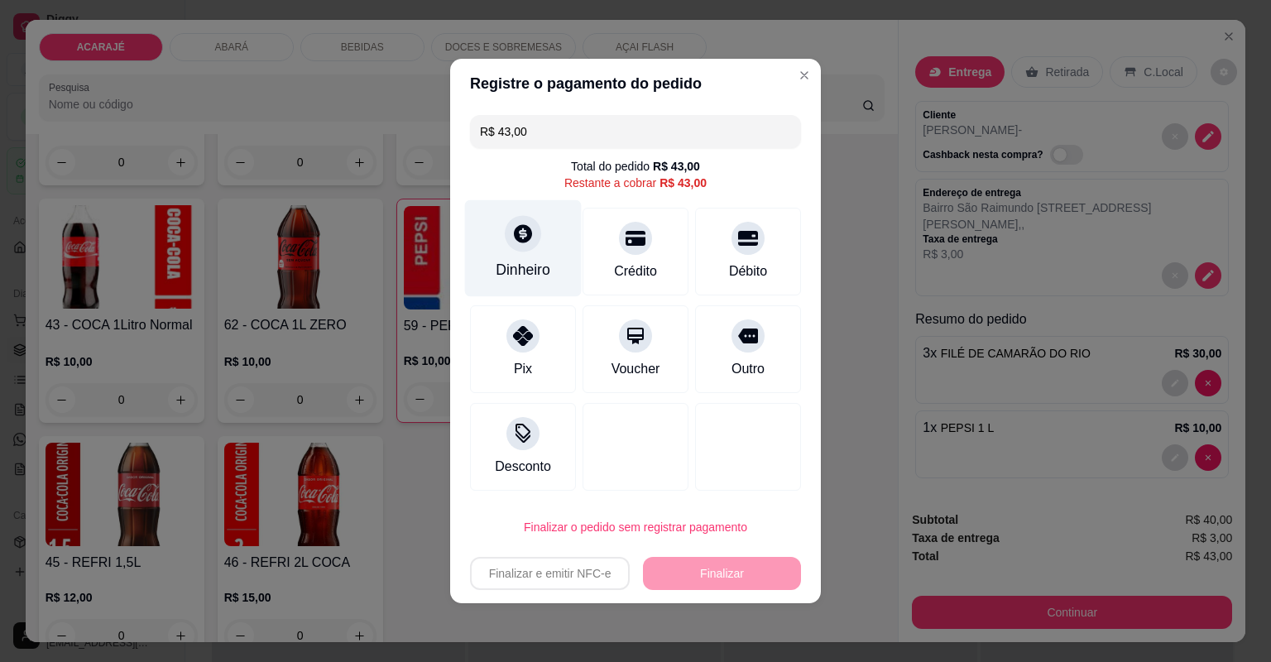 The image size is (1271, 662). Describe the element at coordinates (636, 84) in the screenshot. I see `header: Registre o pagamento do pedido` at that location.